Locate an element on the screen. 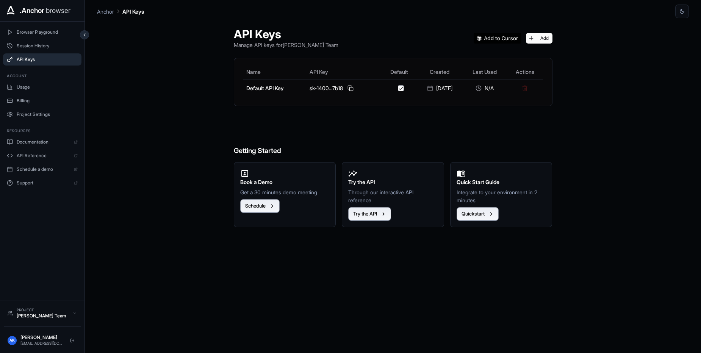 Image resolution: width=701 pixels, height=353 pixels. h3: Account is located at coordinates (42, 76).